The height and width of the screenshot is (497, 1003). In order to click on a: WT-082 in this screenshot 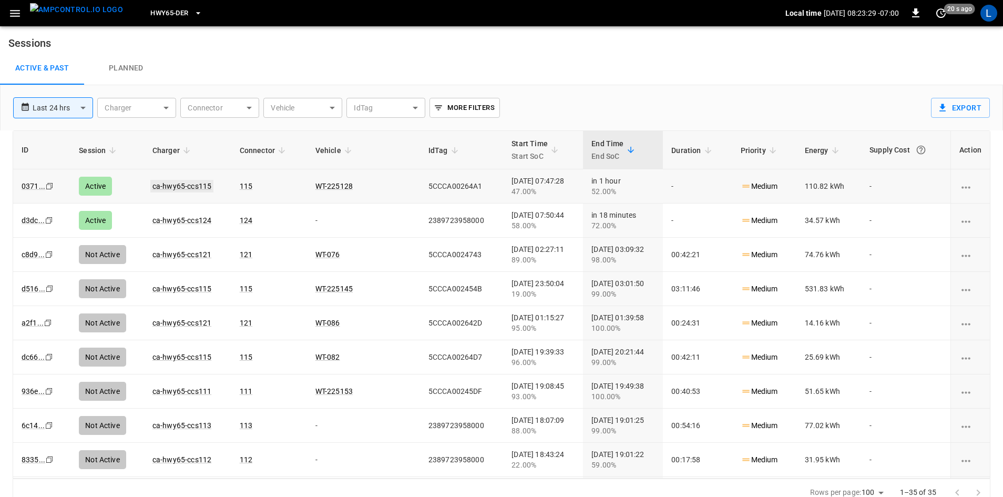, I will do `click(327, 357)`.